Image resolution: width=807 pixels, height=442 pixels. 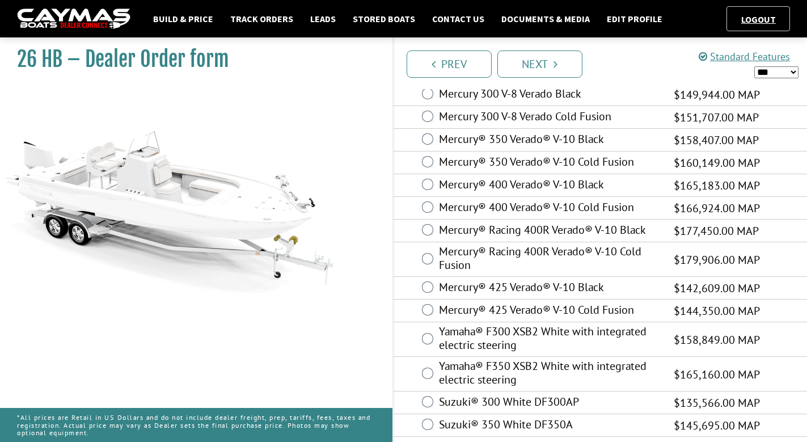 I want to click on a: Build & Price, so click(x=183, y=19).